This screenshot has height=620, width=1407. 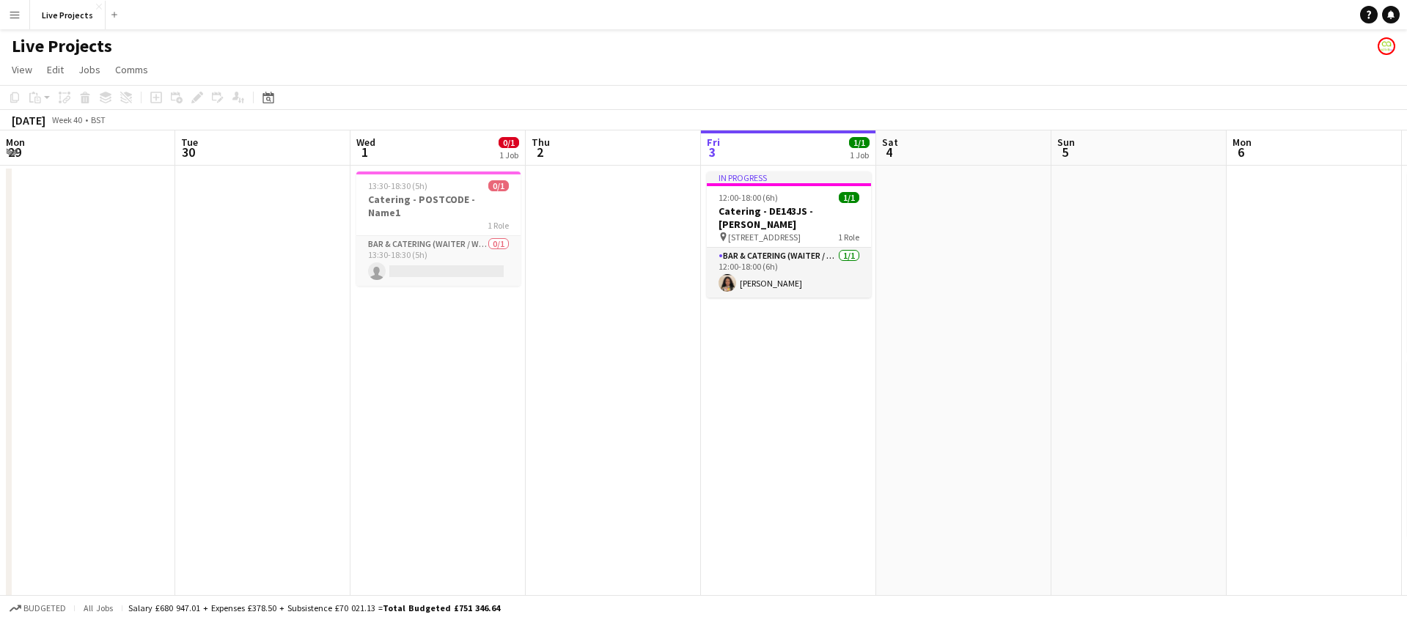 What do you see at coordinates (98, 608) in the screenshot?
I see `span: All jobs` at bounding box center [98, 608].